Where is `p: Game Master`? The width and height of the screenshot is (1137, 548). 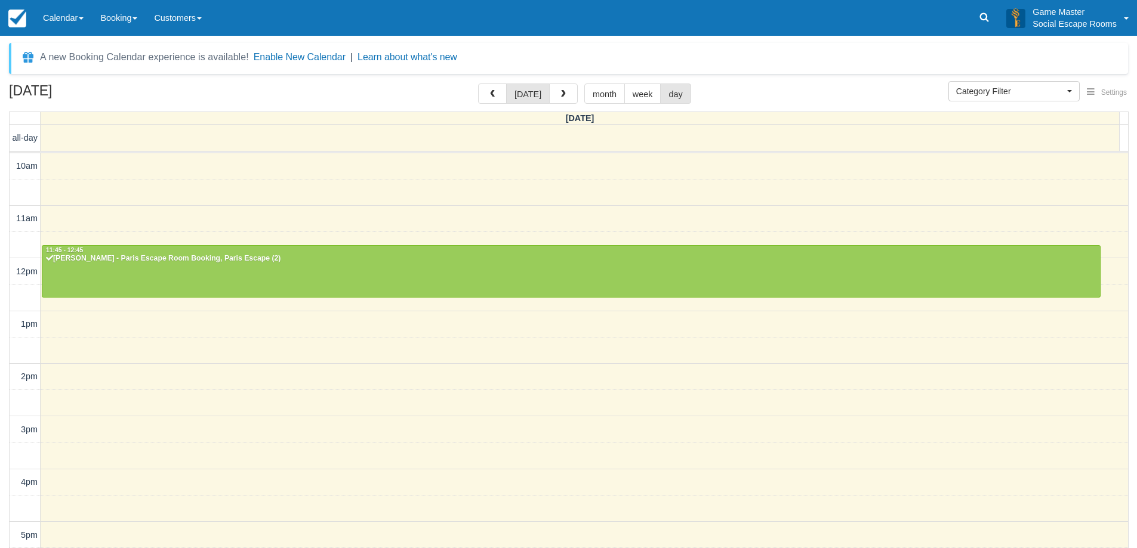
p: Game Master is located at coordinates (1074, 12).